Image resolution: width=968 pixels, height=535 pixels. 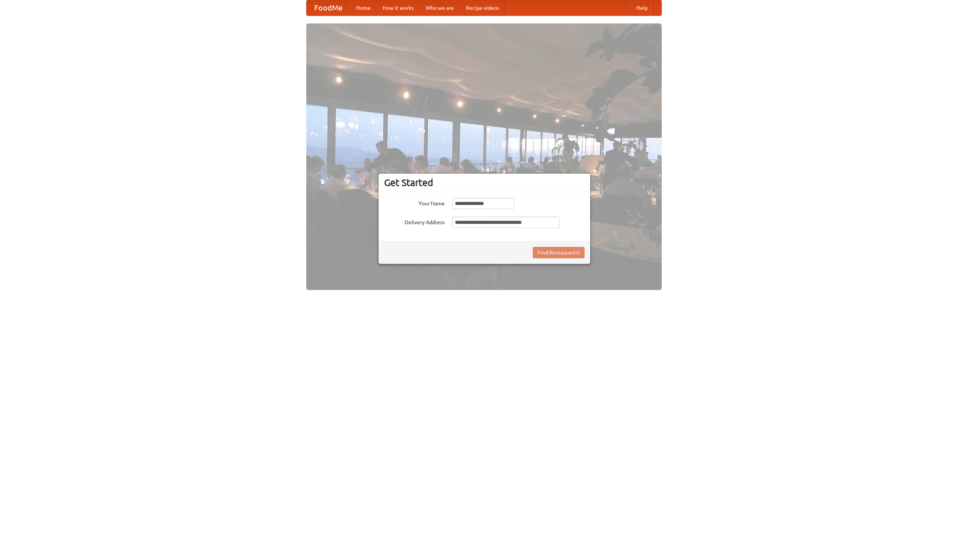 What do you see at coordinates (482, 8) in the screenshot?
I see `a: Recipe videos` at bounding box center [482, 8].